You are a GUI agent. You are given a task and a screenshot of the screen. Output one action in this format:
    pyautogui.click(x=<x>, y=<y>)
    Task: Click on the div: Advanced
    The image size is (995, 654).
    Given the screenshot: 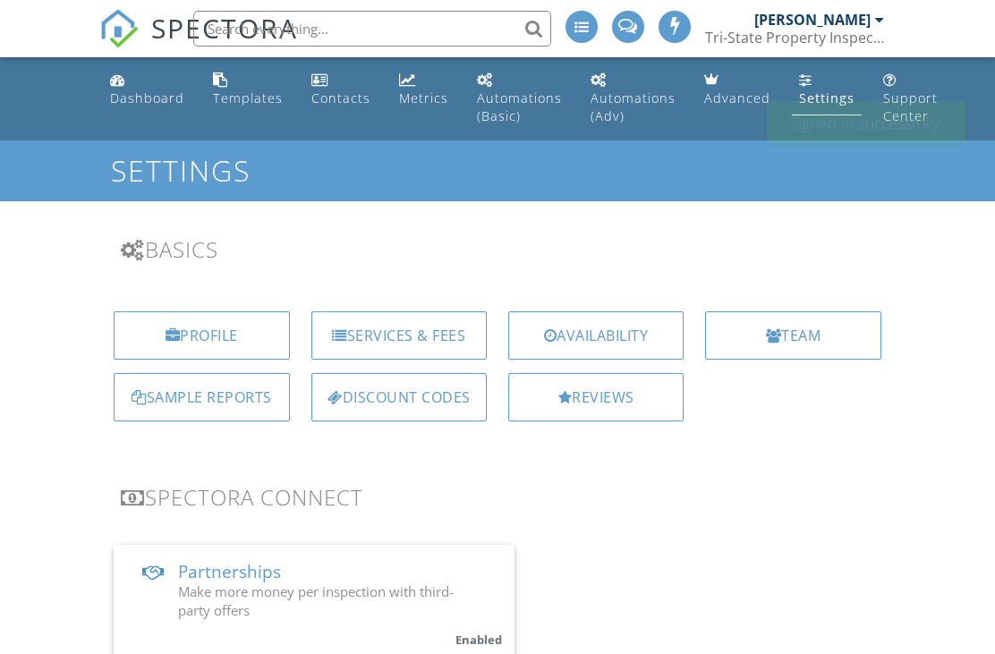 What is the action you would take?
    pyautogui.click(x=737, y=98)
    